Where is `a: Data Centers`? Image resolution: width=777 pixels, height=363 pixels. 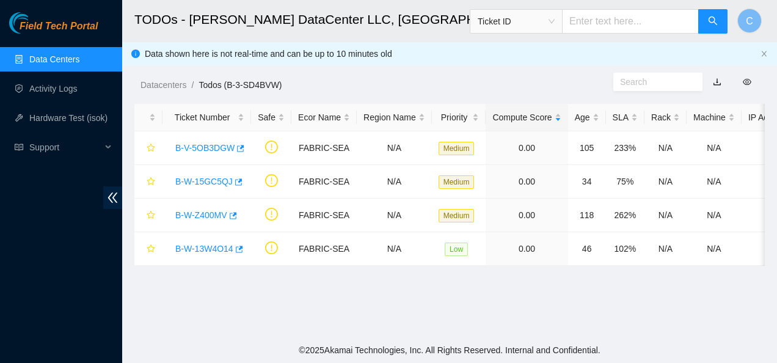 a: Data Centers is located at coordinates (54, 59).